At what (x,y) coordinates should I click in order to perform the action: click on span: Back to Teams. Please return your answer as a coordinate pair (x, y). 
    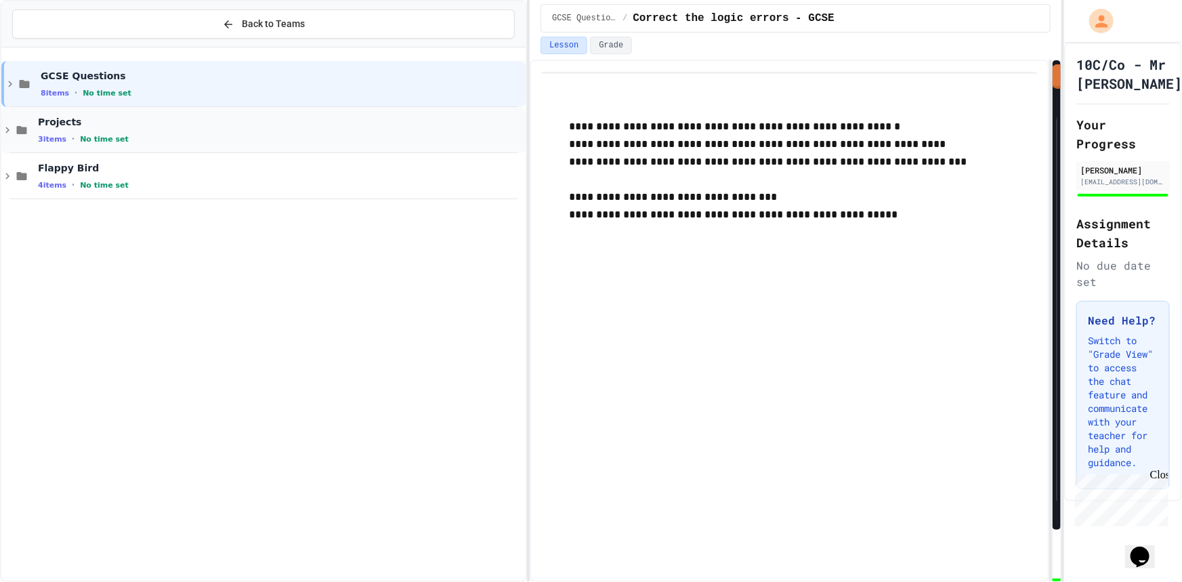
    Looking at the image, I should click on (274, 24).